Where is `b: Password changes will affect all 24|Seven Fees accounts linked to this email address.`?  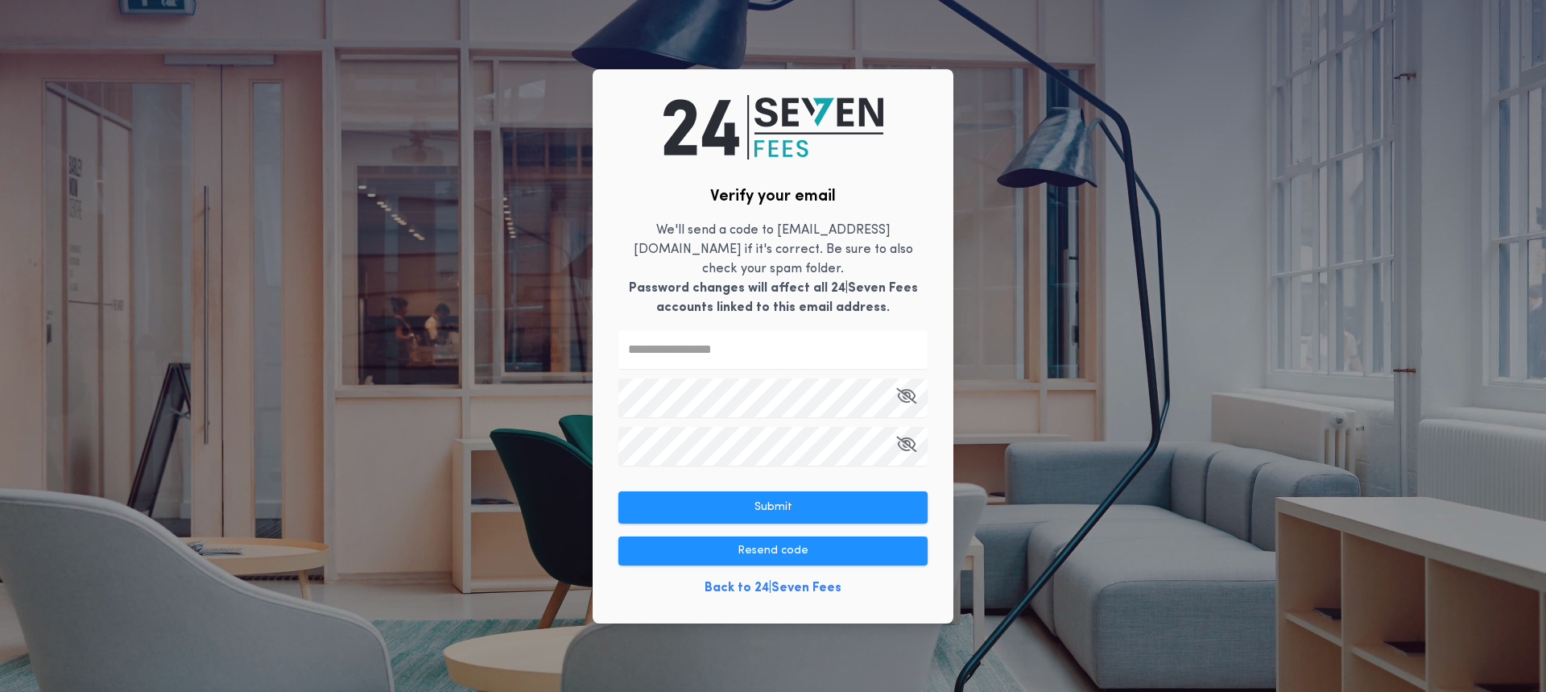
b: Password changes will affect all 24|Seven Fees accounts linked to this email address. is located at coordinates (773, 298).